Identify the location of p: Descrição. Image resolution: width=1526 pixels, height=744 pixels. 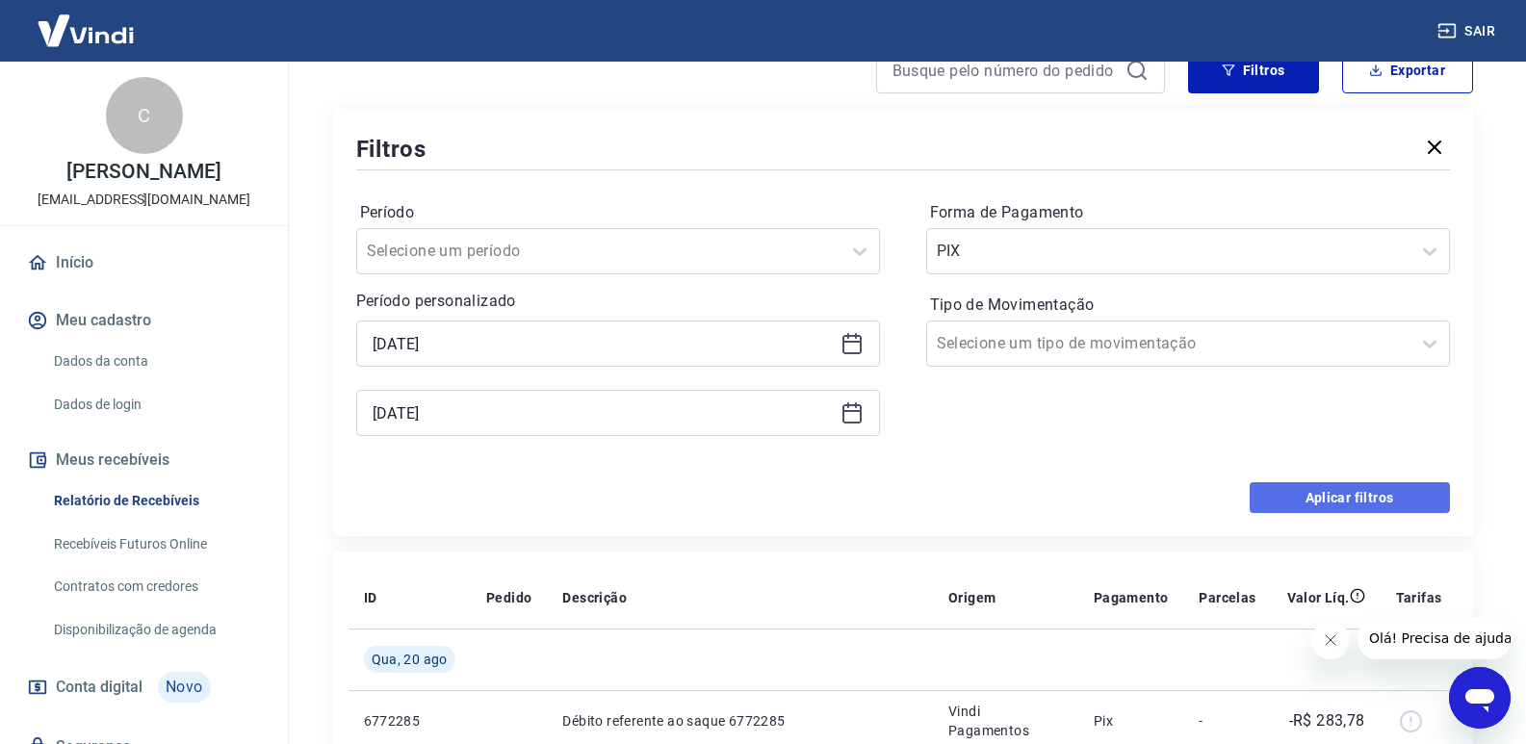
(594, 598).